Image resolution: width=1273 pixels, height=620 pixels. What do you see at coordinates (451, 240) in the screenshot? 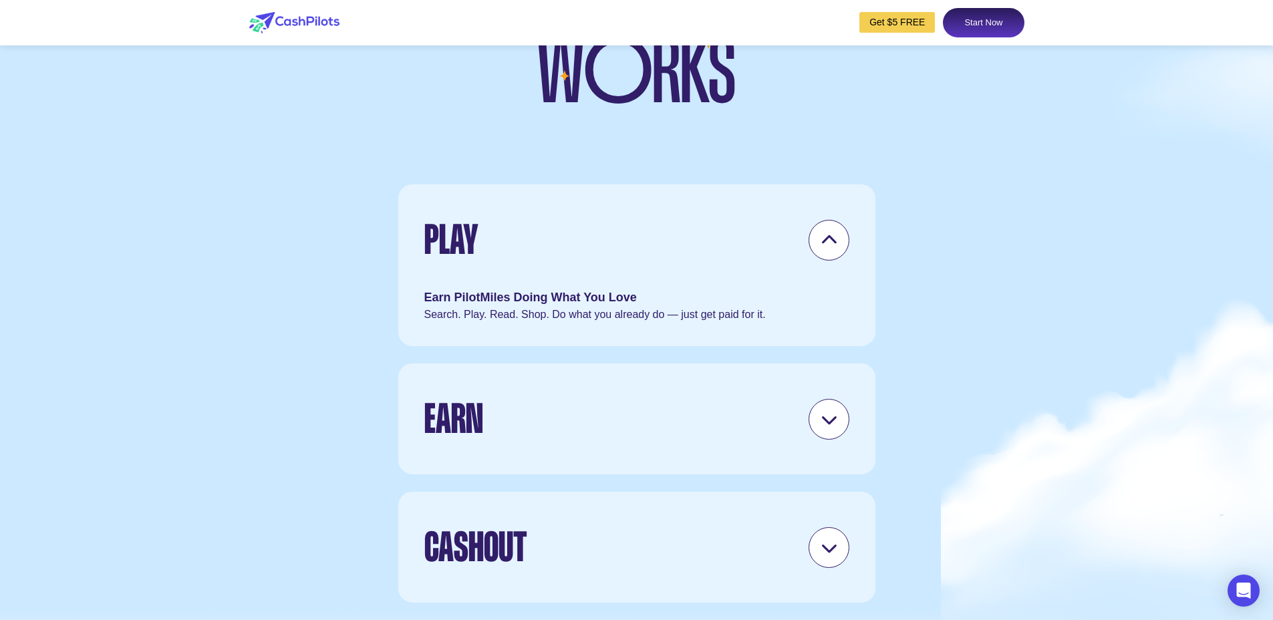
I see `div: Play` at bounding box center [451, 240].